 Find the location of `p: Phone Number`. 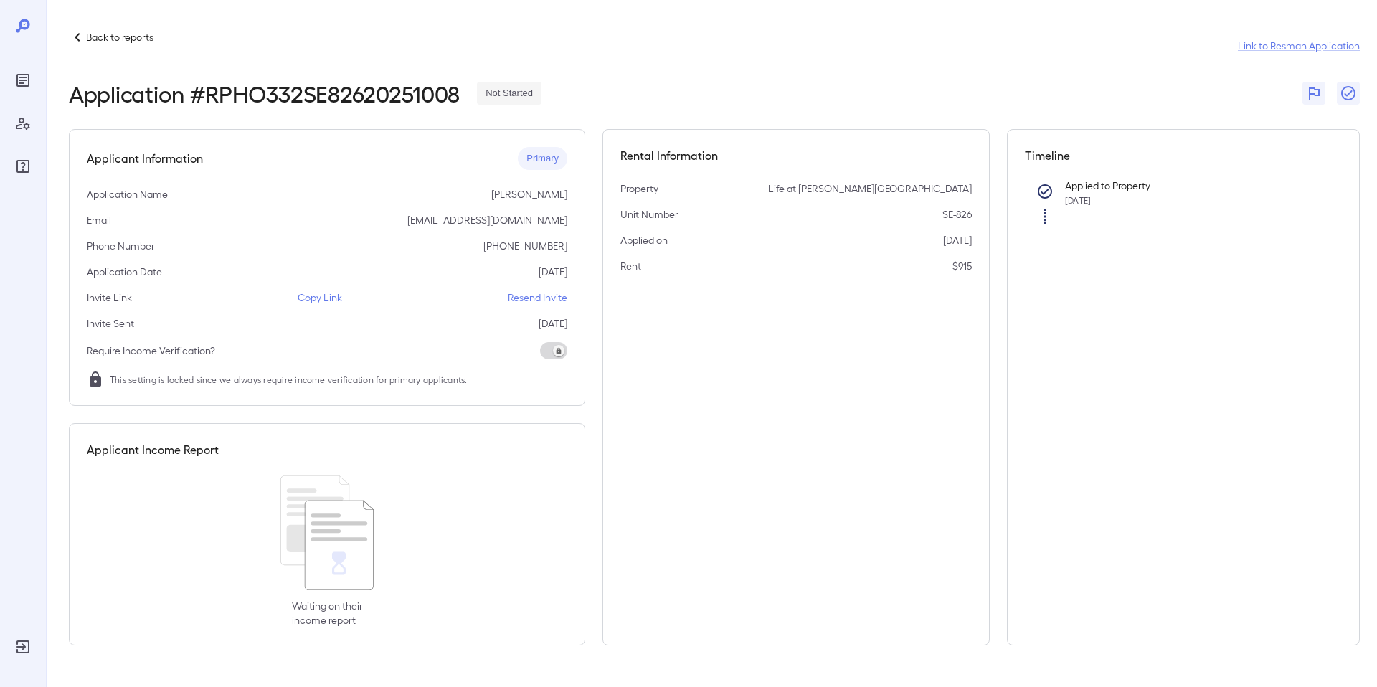

p: Phone Number is located at coordinates (120, 246).